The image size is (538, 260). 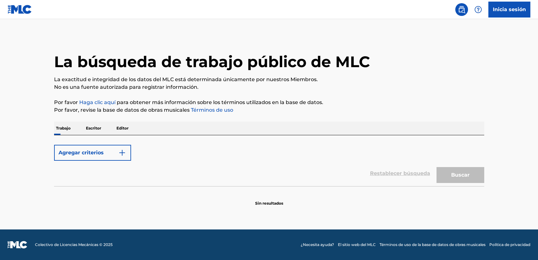 I want to click on a: El sitio web del MLC, so click(x=357, y=245).